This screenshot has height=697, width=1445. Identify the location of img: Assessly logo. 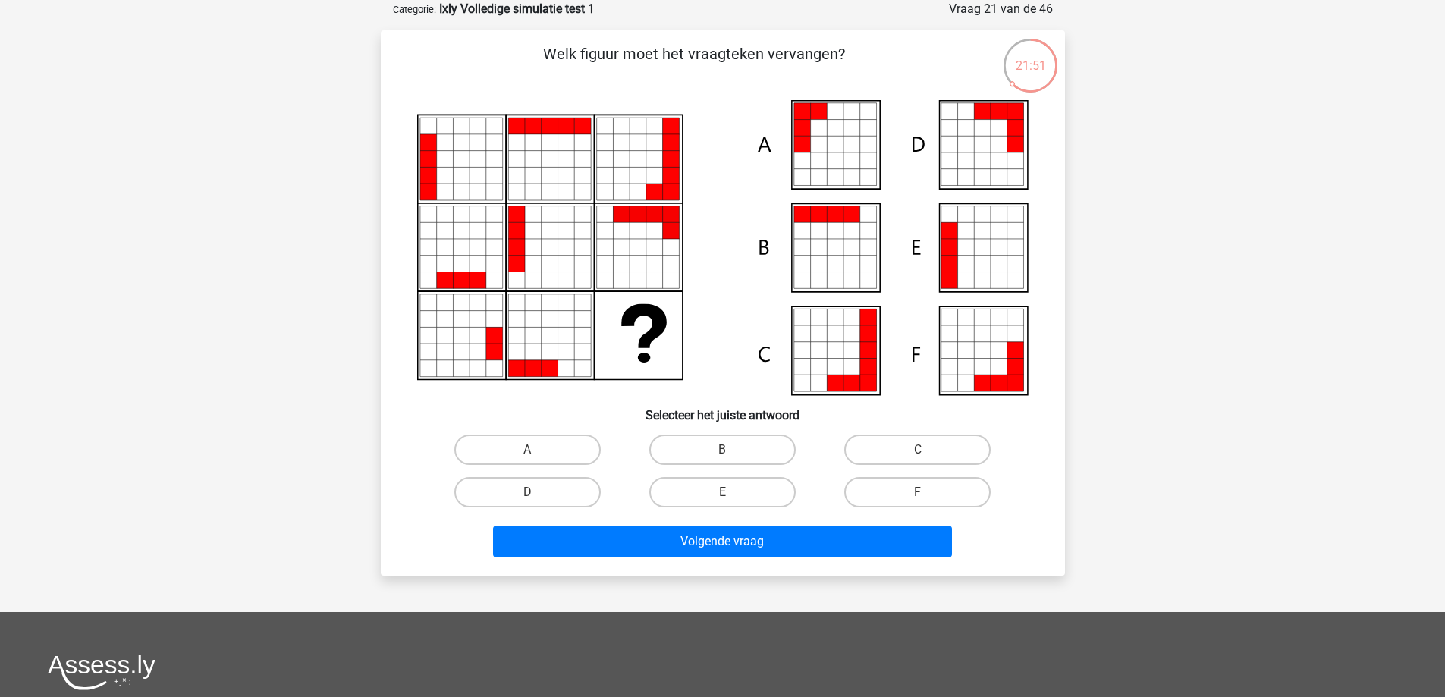
(102, 672).